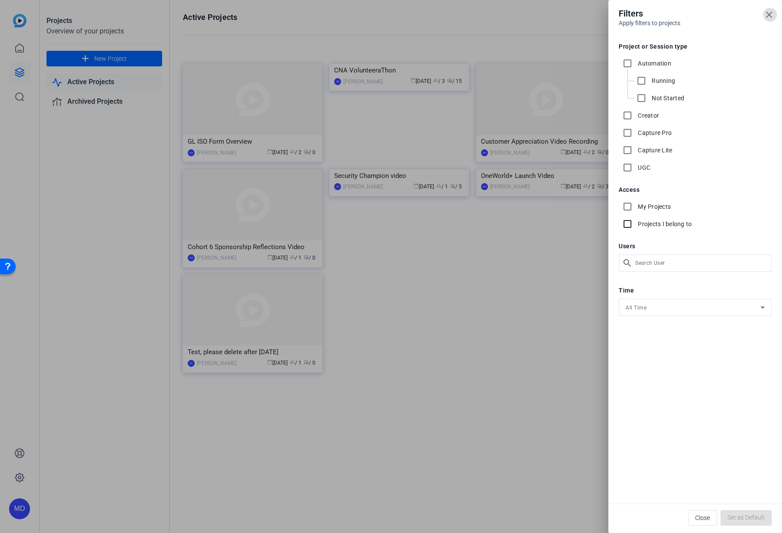  What do you see at coordinates (647, 116) in the screenshot?
I see `label: Creator` at bounding box center [647, 116].